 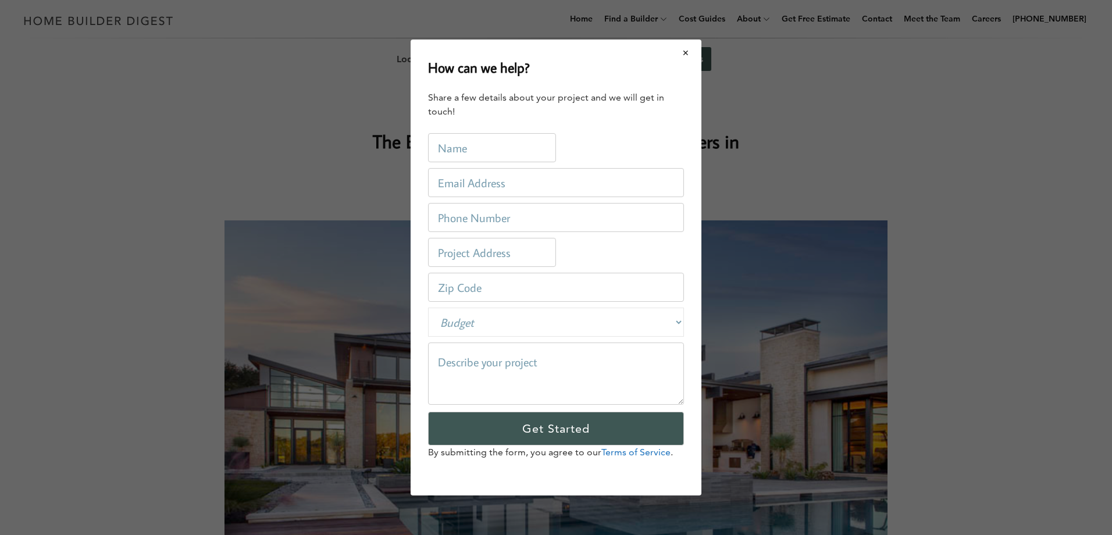 I want to click on h2: How can we help?, so click(x=478, y=67).